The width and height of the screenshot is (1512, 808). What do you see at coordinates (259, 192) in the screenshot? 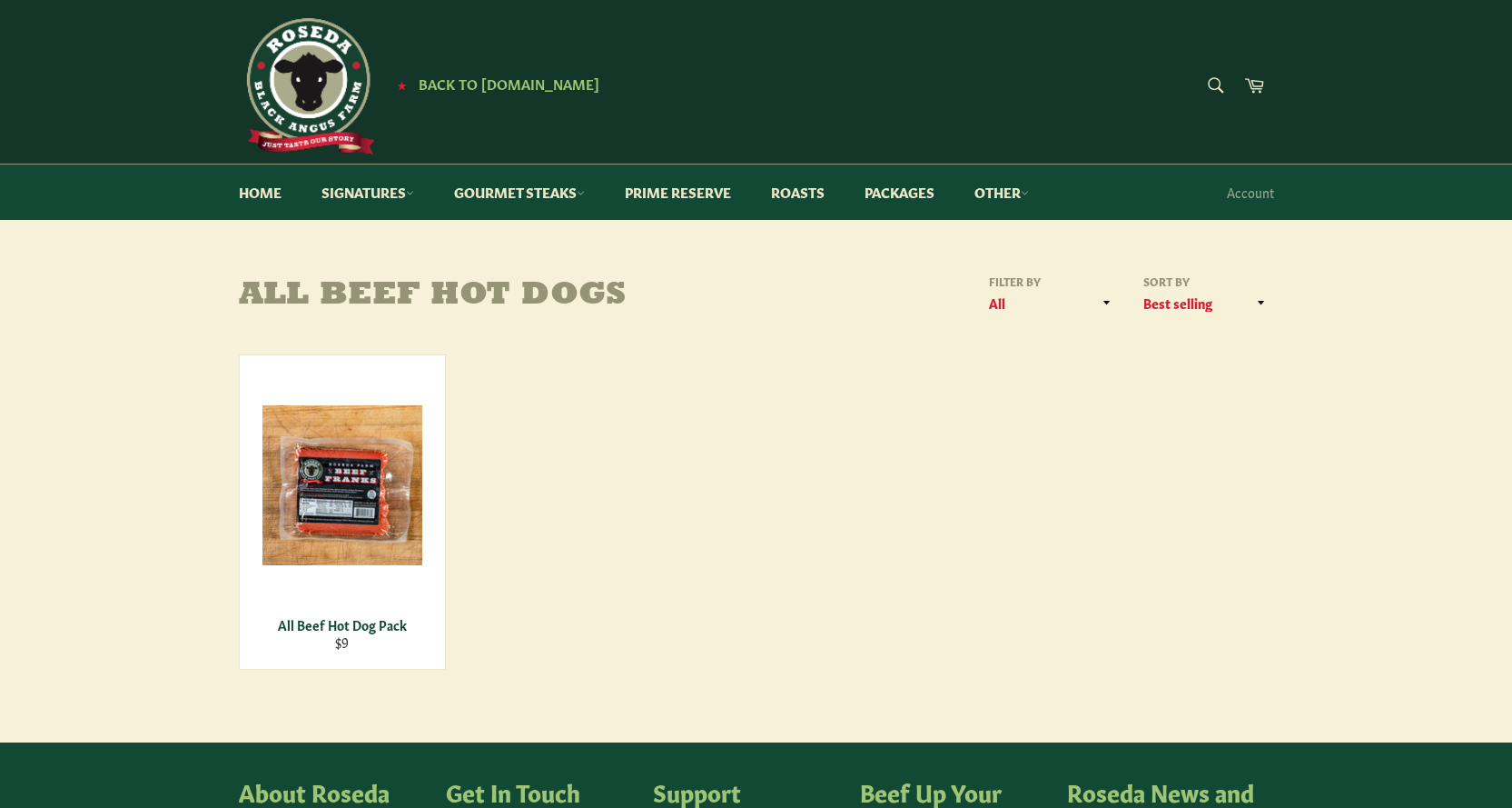
I see `a: Home` at bounding box center [259, 192].